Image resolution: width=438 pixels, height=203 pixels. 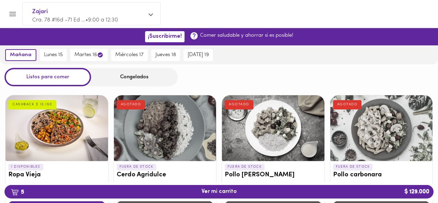 What do you see at coordinates (53, 55) in the screenshot?
I see `button: lunes 15` at bounding box center [53, 55].